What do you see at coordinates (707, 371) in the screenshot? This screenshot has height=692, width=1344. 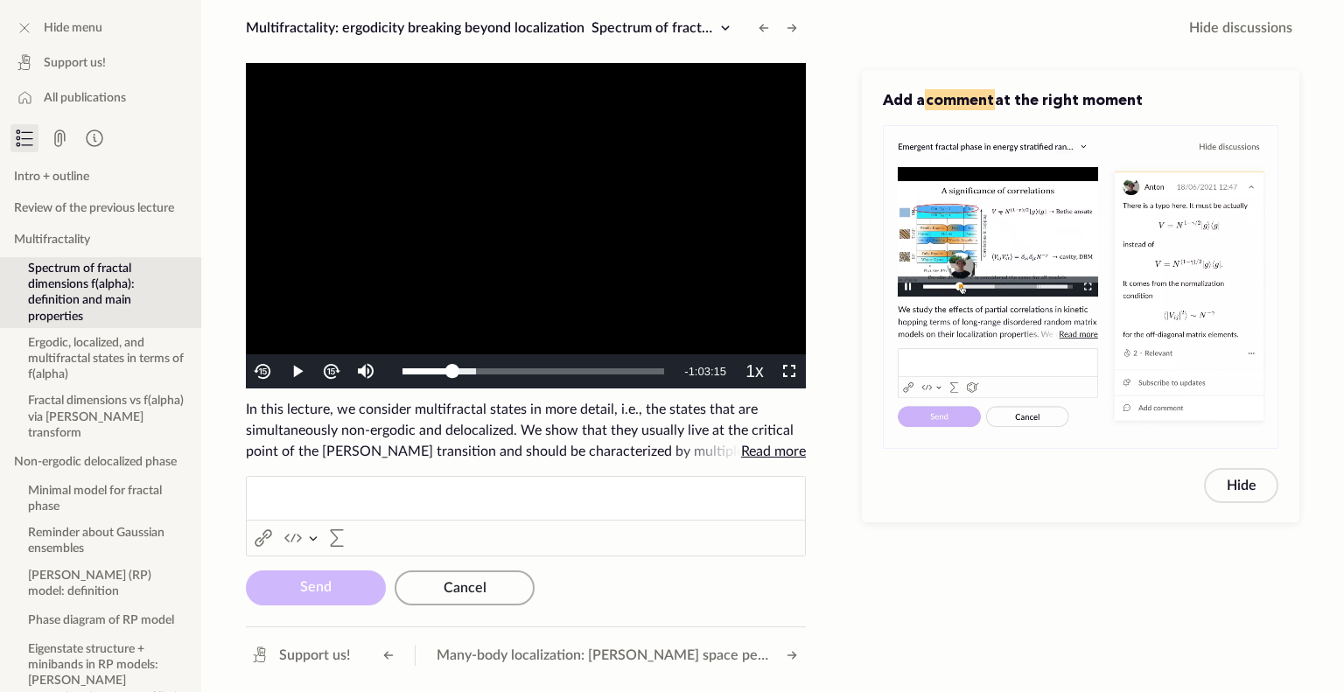 I see `span: 1:03:15` at bounding box center [707, 371].